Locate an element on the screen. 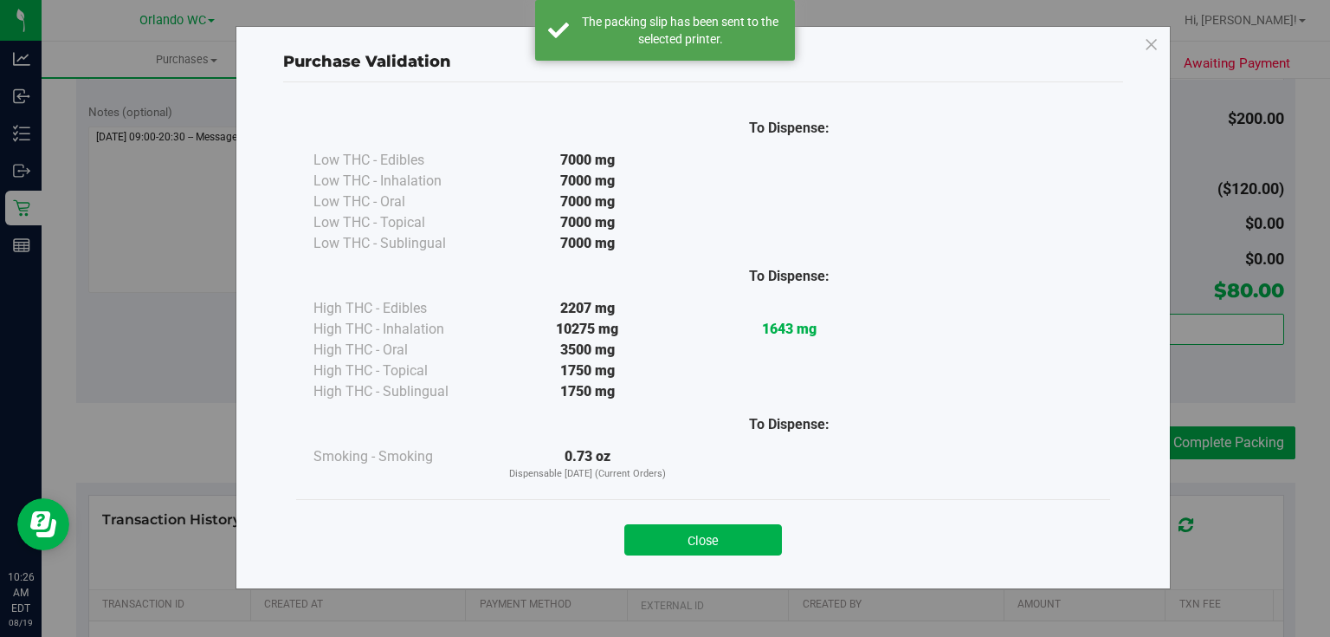  div: Smoking - Smoking is located at coordinates (400, 456).